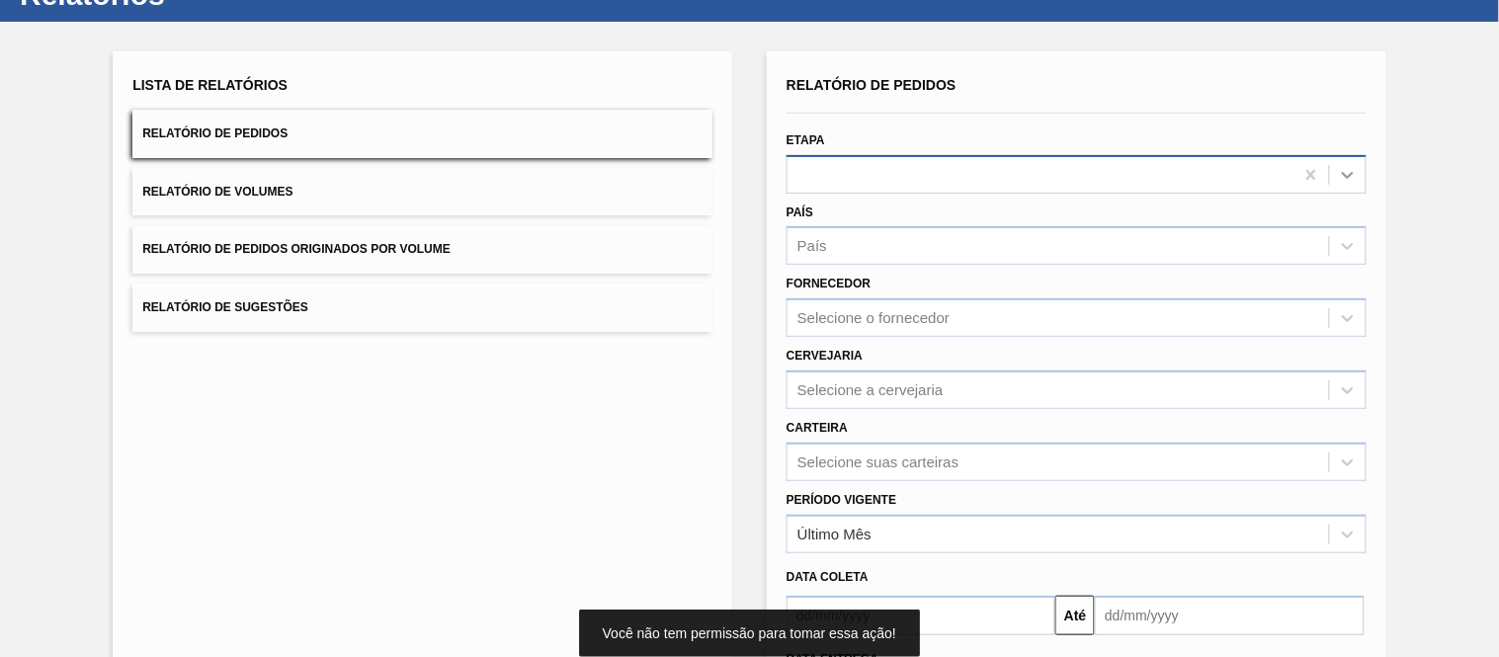 This screenshot has height=657, width=1499. I want to click on button: Relatório de Pedidos, so click(422, 133).